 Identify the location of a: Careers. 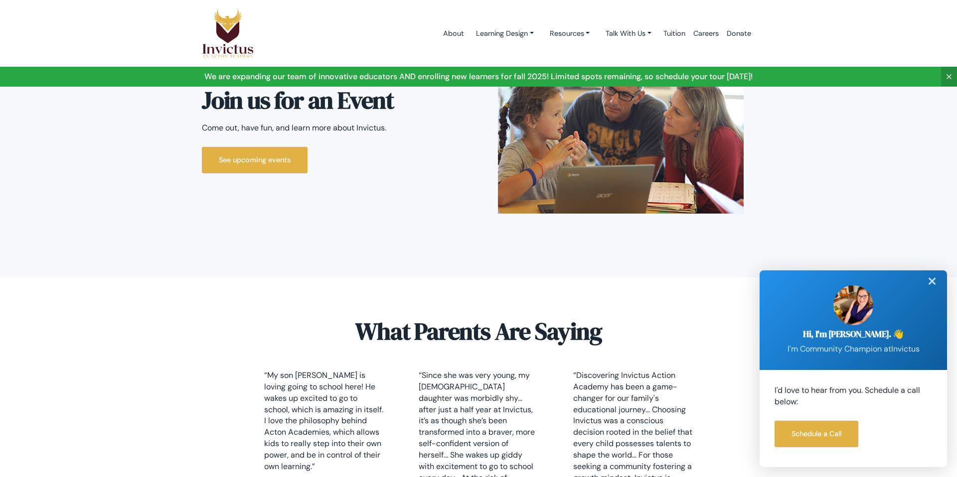
(706, 33).